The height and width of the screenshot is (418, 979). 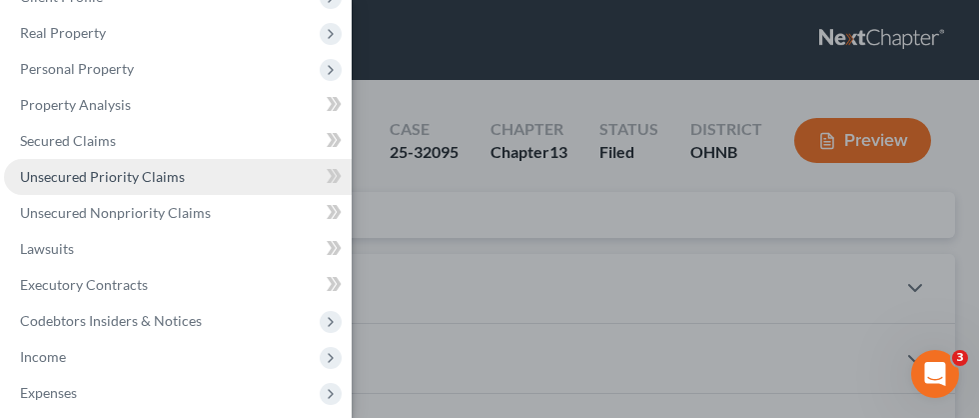 What do you see at coordinates (178, 285) in the screenshot?
I see `a: Executory Contracts` at bounding box center [178, 285].